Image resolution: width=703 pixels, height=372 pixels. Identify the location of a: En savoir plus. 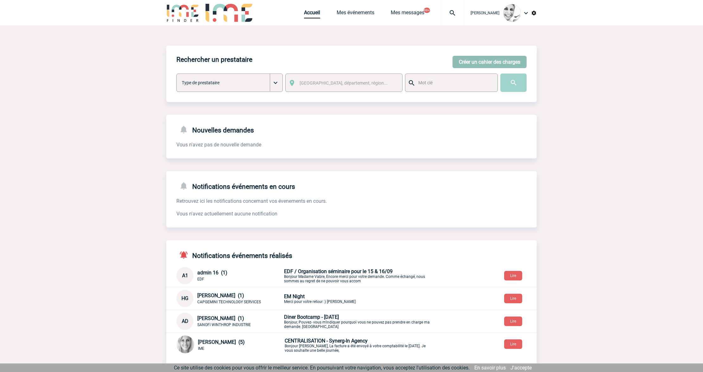
(490, 367).